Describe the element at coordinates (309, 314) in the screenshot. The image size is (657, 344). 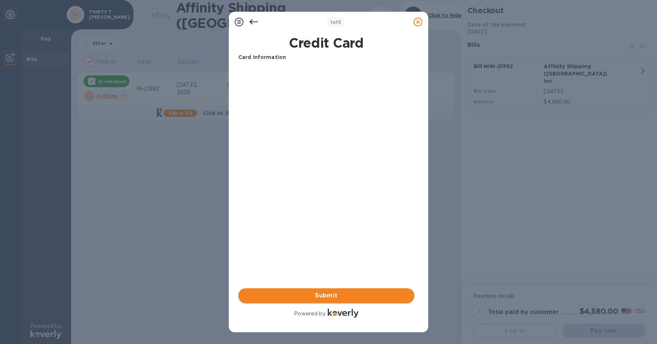
I see `p: Powered by` at that location.